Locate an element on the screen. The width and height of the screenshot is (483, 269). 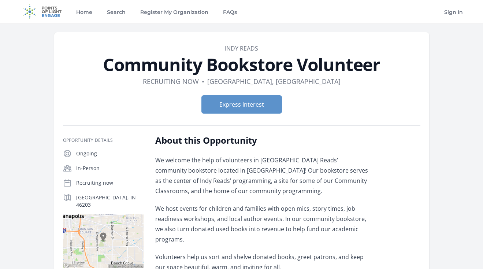
h1: Community Bookstore Volunteer is located at coordinates (242, 65).